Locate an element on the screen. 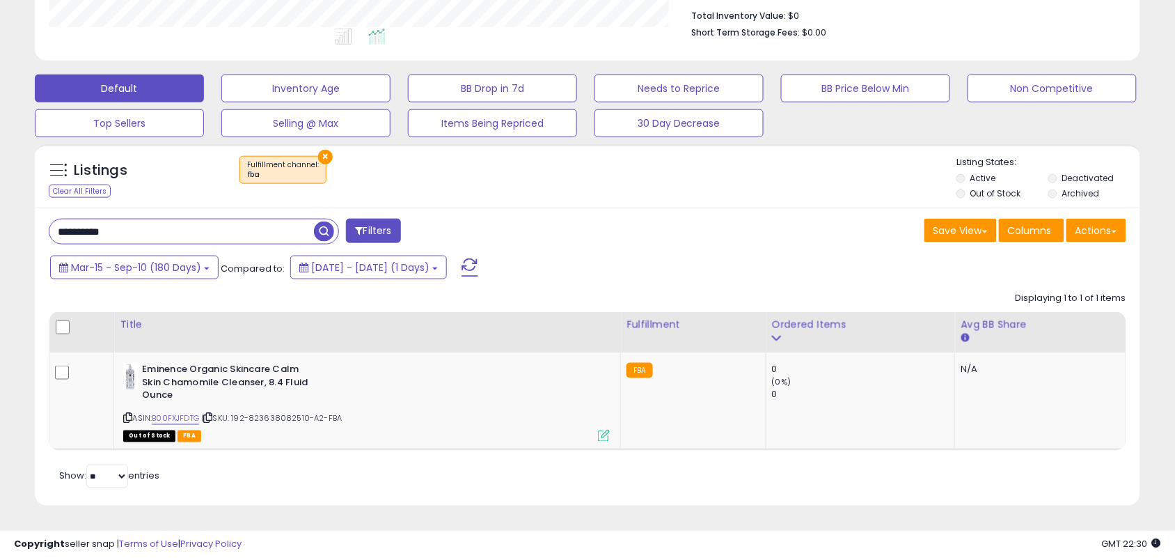  button: Mar-15 - Sep-10 (180 Days) is located at coordinates (134, 267).